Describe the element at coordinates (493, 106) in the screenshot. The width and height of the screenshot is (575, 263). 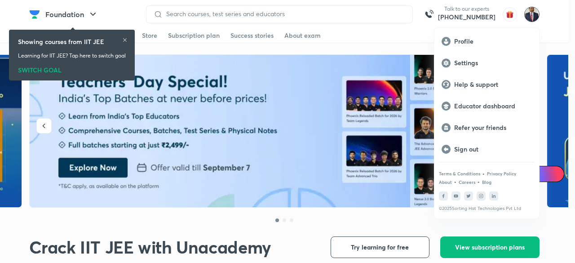
I see `p: Educator dashboard` at that location.